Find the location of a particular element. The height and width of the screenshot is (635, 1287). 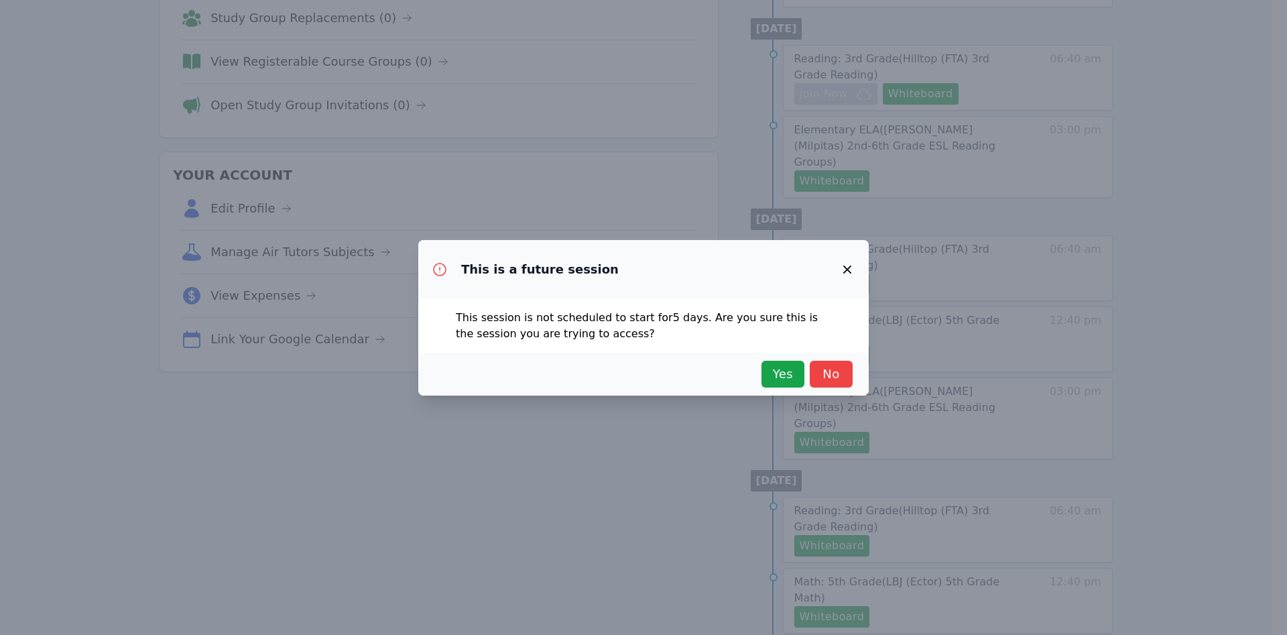

p: This session is not scheduled to start for 5 days . Are you sure this is the session you are tryi... is located at coordinates (643, 326).